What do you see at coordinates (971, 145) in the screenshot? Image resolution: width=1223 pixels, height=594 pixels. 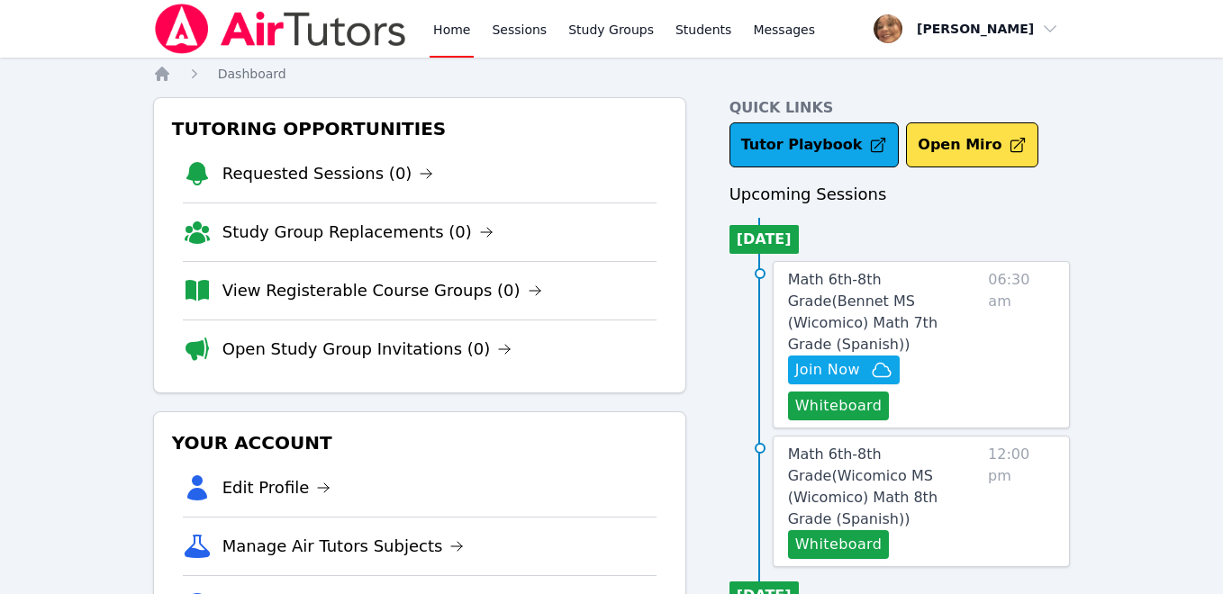 I see `button: Open Miro` at bounding box center [971, 145].